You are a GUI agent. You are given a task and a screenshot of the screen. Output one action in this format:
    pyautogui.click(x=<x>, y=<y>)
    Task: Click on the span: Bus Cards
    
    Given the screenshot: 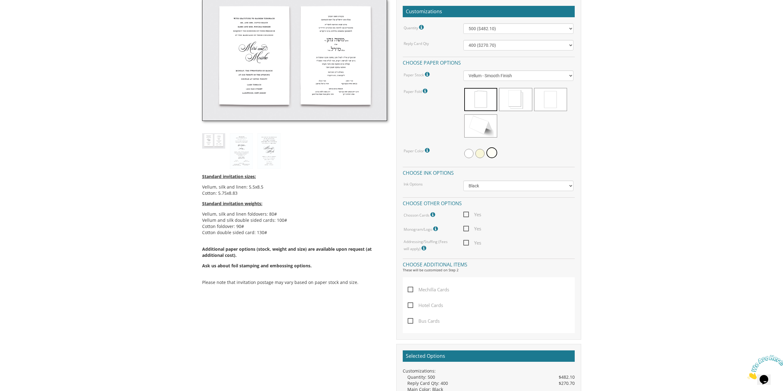 What is the action you would take?
    pyautogui.click(x=424, y=321)
    